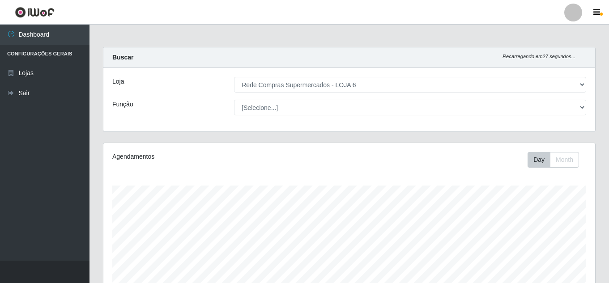 The width and height of the screenshot is (609, 283). I want to click on div: Toolbar with button groups, so click(557, 160).